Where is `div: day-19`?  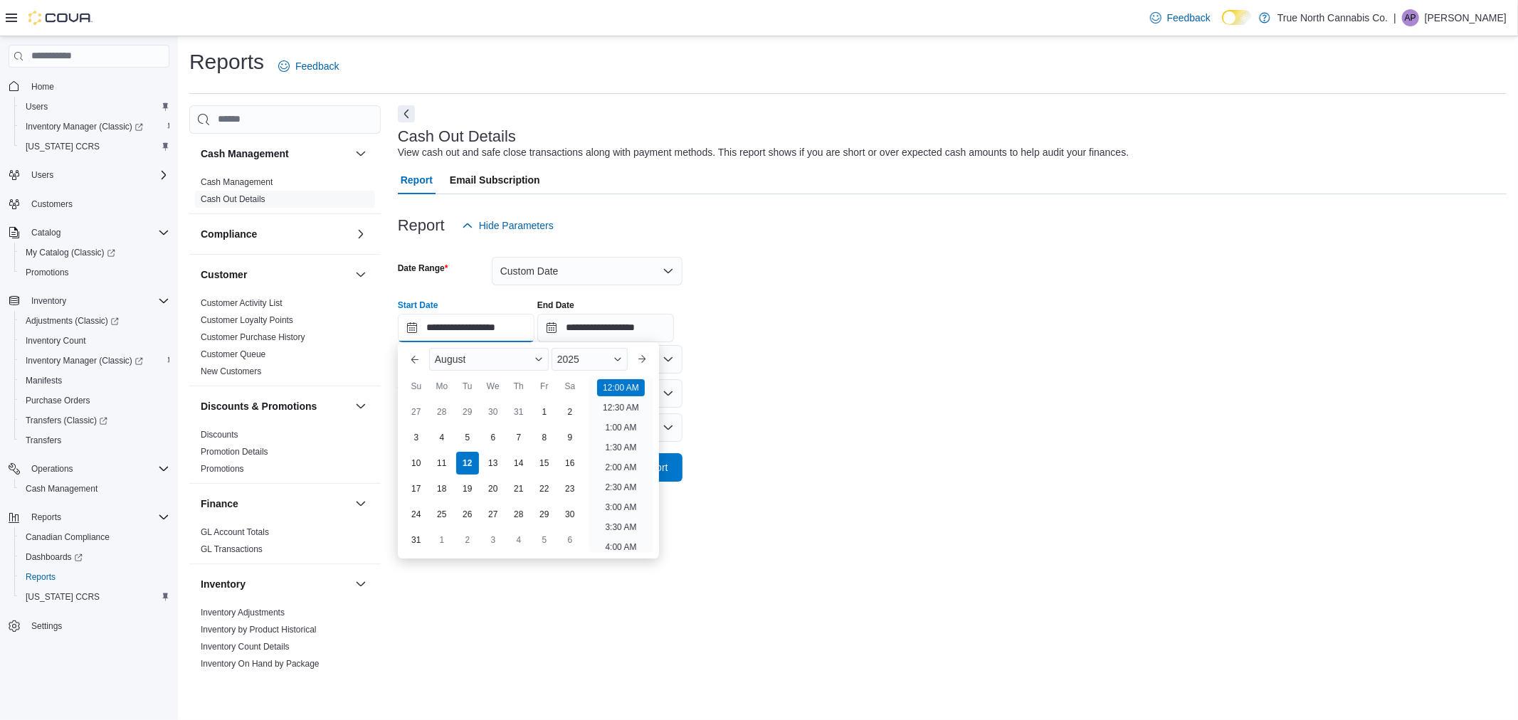
div: day-19 is located at coordinates (467, 489).